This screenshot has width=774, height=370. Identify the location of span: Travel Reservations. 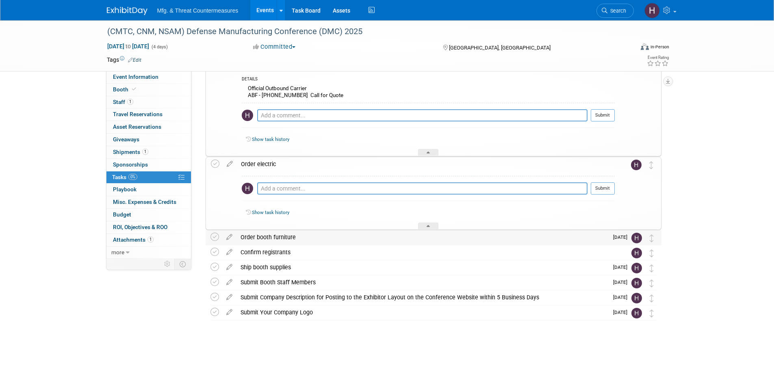
(138, 114).